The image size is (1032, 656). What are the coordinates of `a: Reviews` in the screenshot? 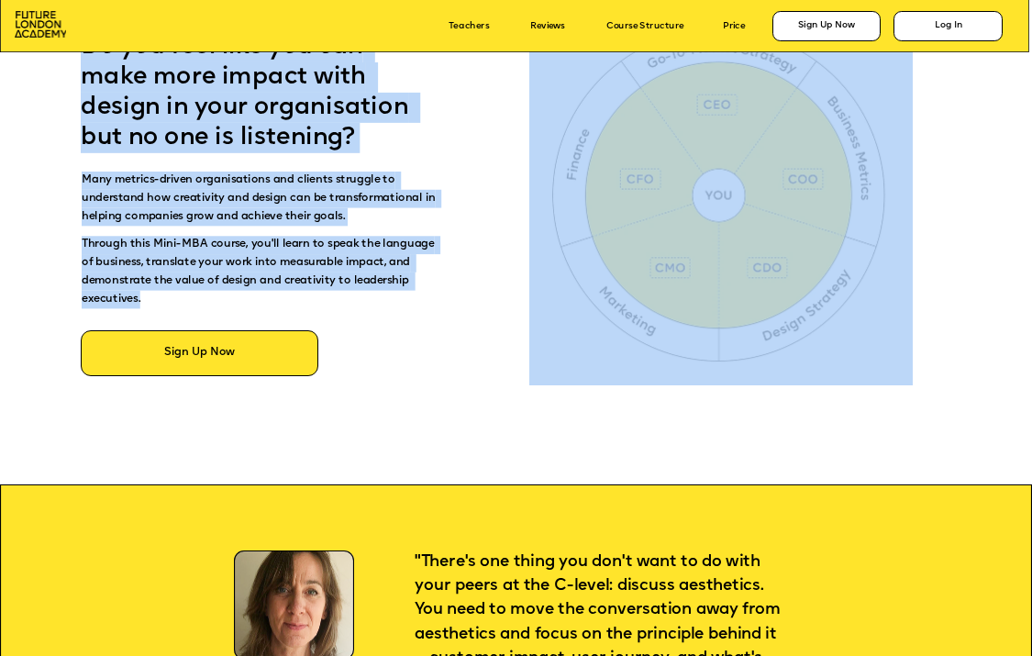 It's located at (547, 26).